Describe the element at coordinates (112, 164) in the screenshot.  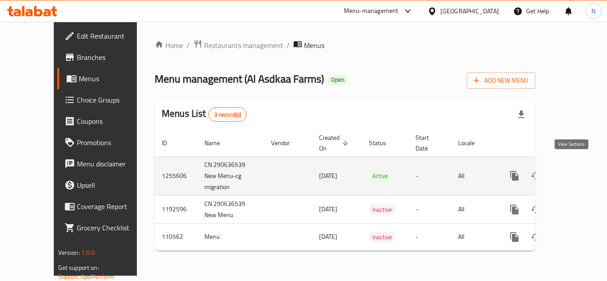
I see `span: Menu disclaimer` at that location.